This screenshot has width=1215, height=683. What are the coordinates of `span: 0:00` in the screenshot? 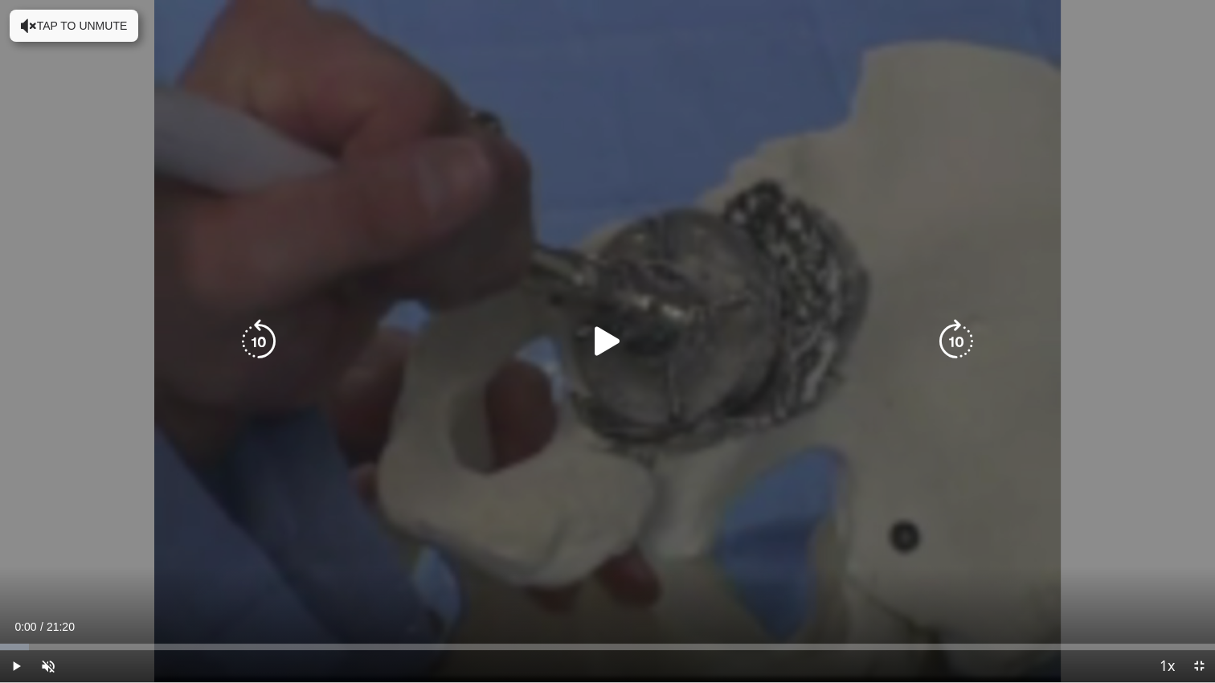 It's located at (25, 627).